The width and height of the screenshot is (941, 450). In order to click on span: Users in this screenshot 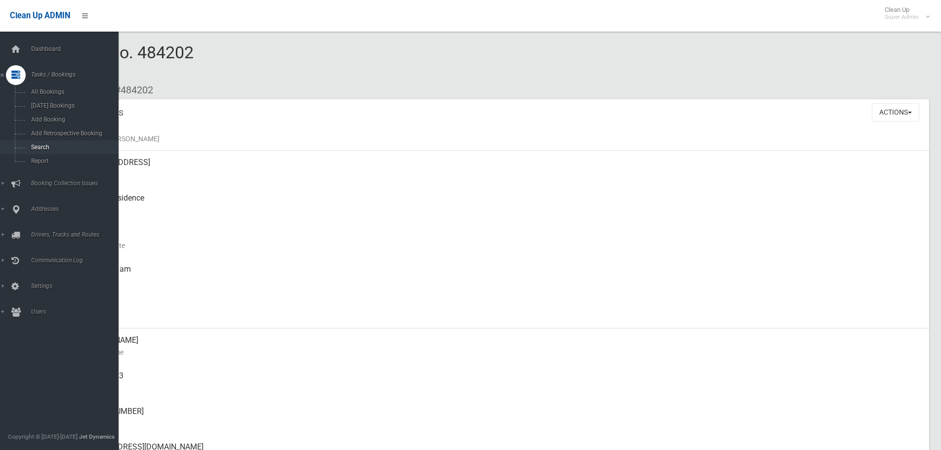, I will do `click(77, 312)`.